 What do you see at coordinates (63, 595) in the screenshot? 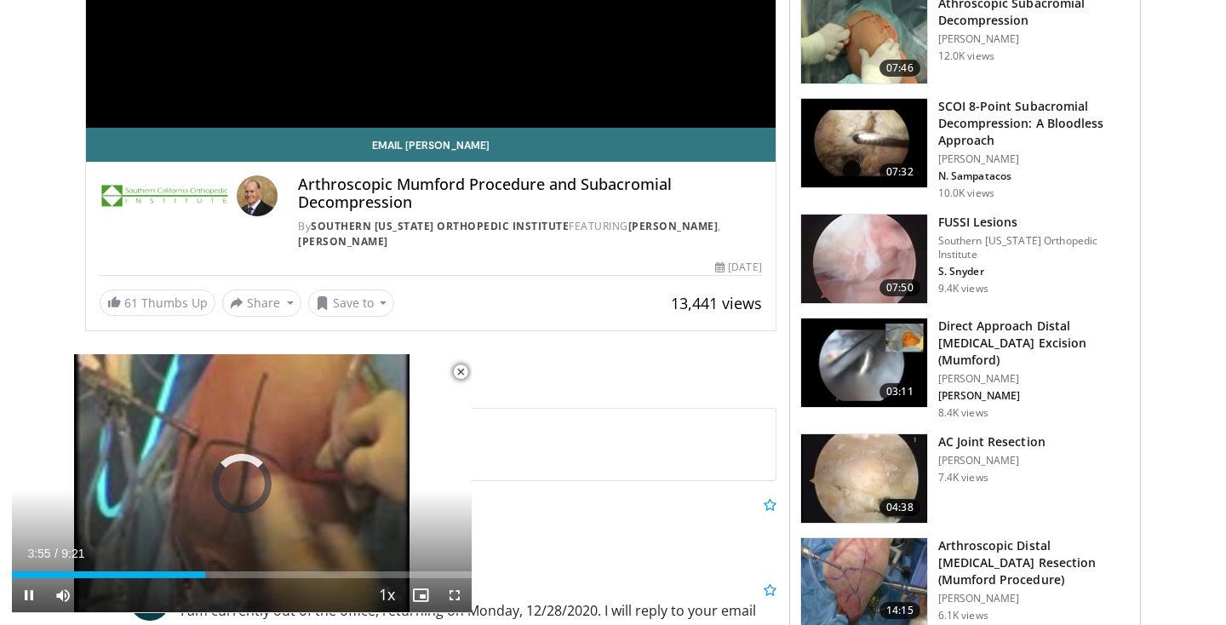
I see `button: Mute` at bounding box center [63, 595].